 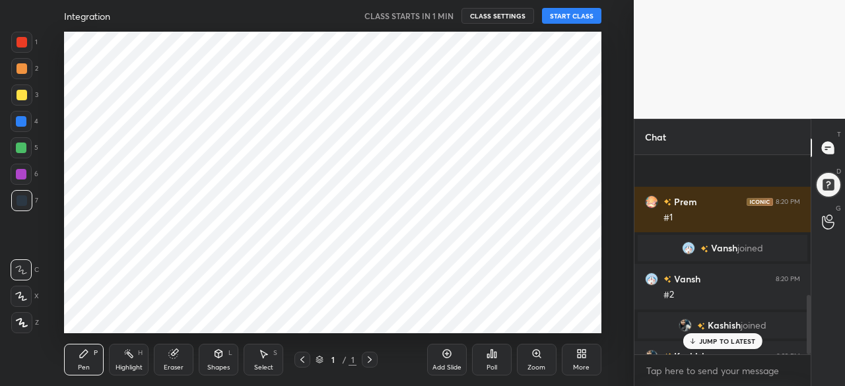 I want to click on h5: CLASS STARTS IN 1 MIN, so click(x=409, y=16).